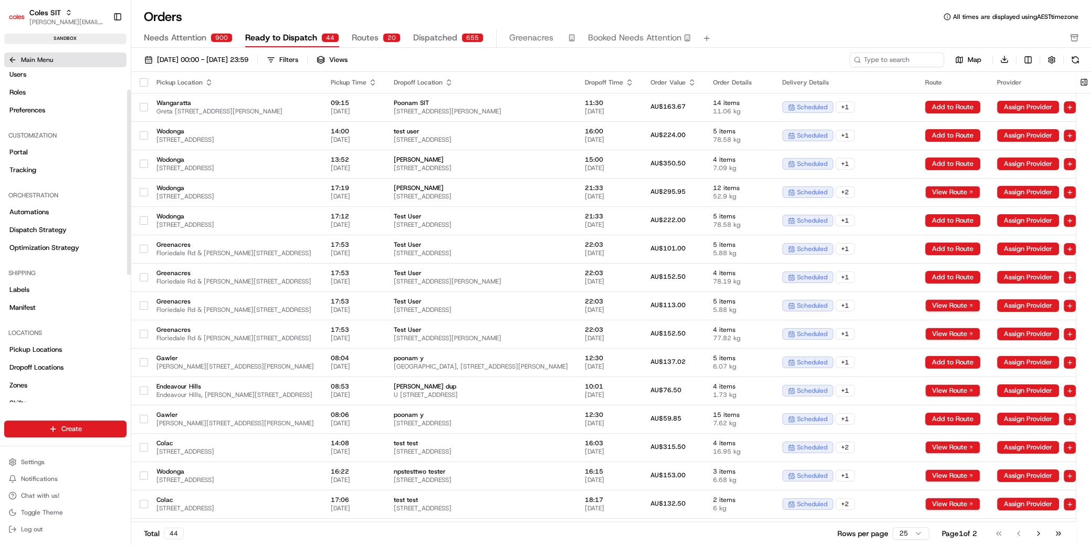  What do you see at coordinates (129, 157) in the screenshot?
I see `a: 💻API Documentation` at bounding box center [129, 157].